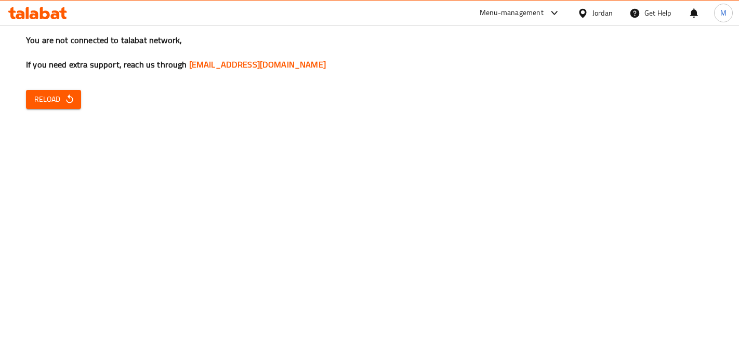 This screenshot has width=739, height=364. I want to click on div: Menu-management, so click(512, 13).